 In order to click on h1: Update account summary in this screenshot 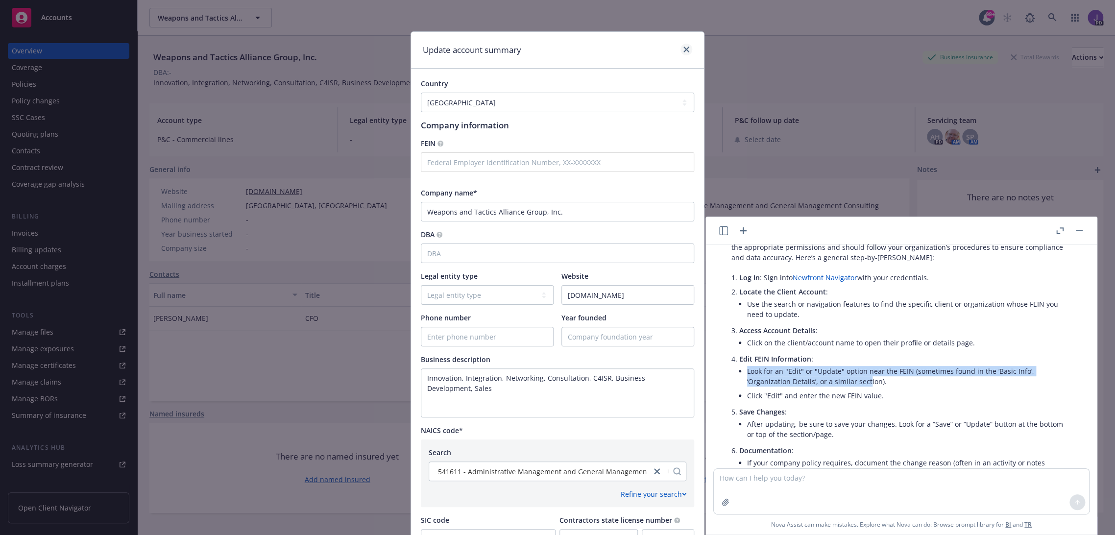, I will do `click(472, 50)`.